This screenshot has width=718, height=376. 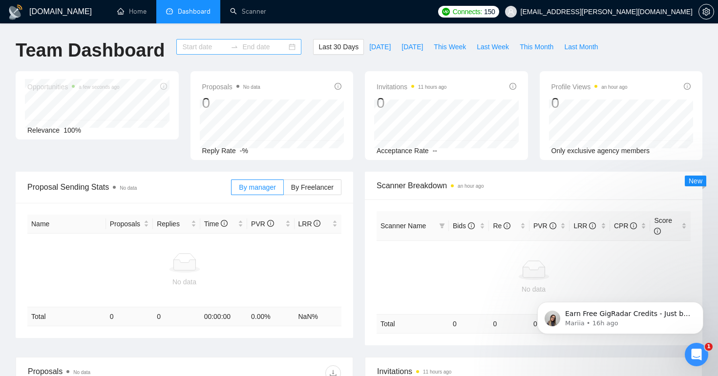 I want to click on button: Last 30 Days, so click(x=338, y=47).